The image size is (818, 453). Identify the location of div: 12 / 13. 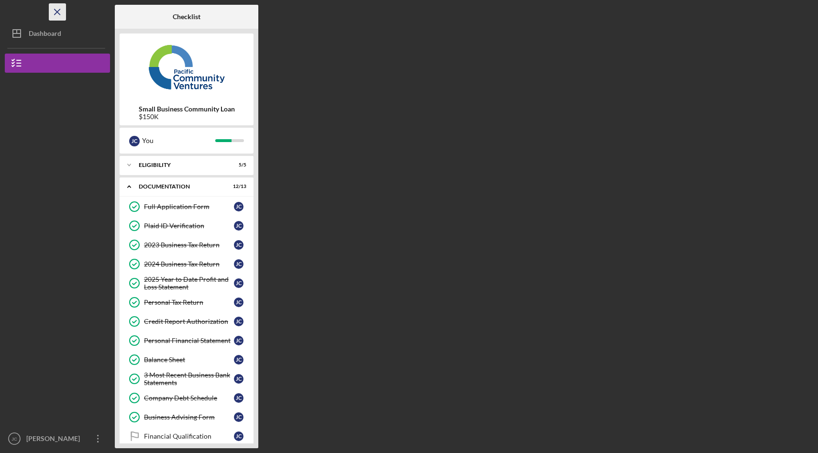
(238, 187).